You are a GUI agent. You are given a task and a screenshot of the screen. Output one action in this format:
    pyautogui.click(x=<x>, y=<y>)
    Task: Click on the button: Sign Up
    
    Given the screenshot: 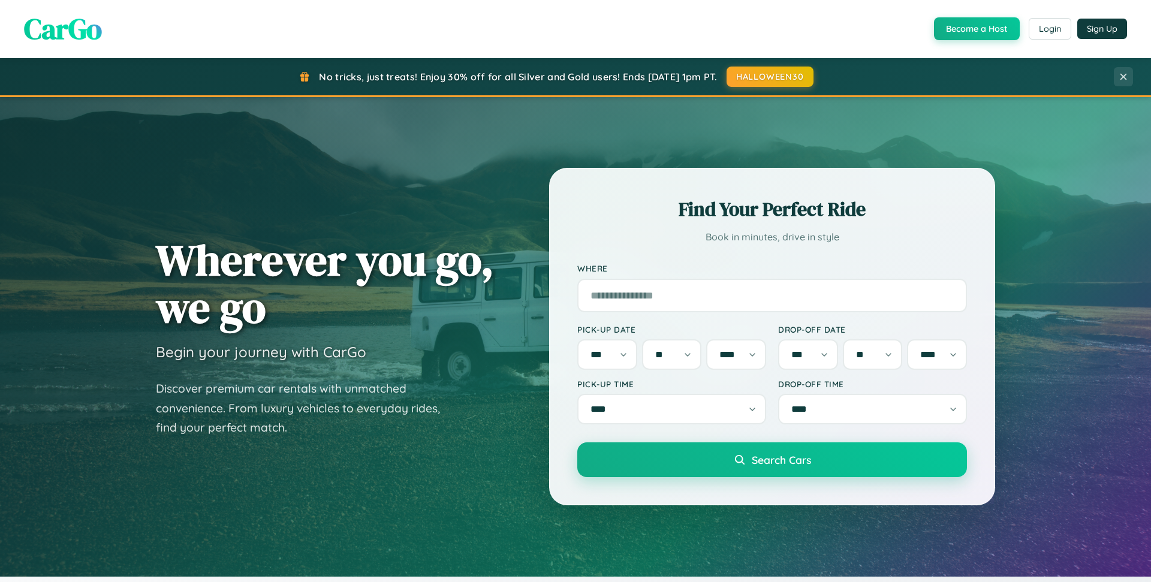 What is the action you would take?
    pyautogui.click(x=1102, y=29)
    